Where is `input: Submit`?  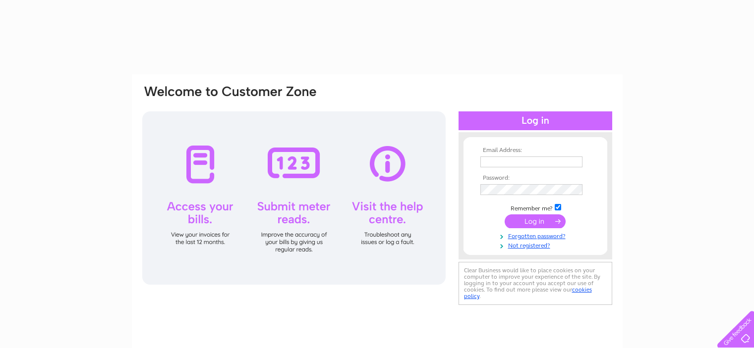 input: Submit is located at coordinates (535, 222).